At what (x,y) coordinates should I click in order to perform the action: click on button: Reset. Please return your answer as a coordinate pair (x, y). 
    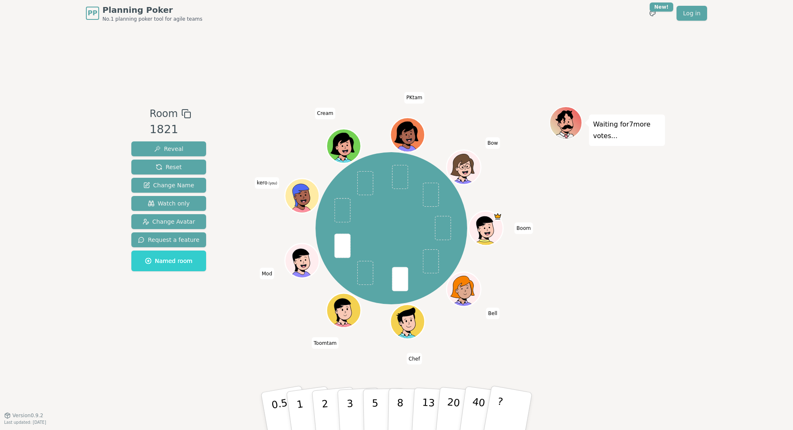
    Looking at the image, I should click on (169, 167).